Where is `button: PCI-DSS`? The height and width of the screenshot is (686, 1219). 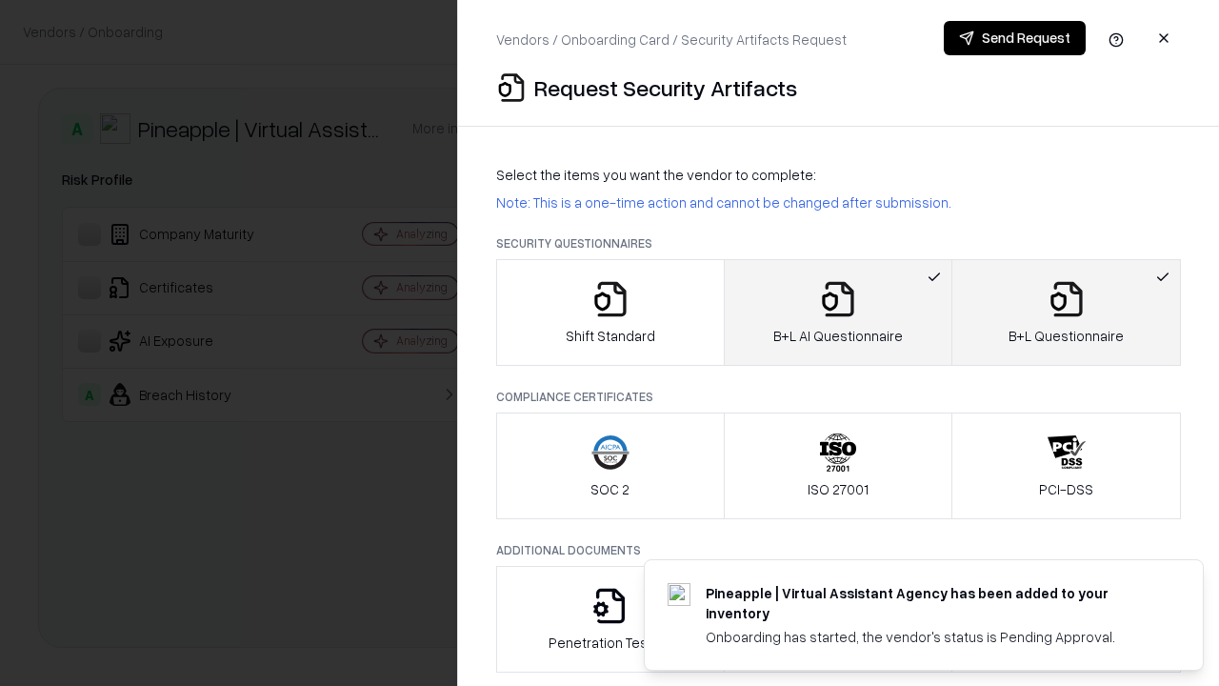 button: PCI-DSS is located at coordinates (1066, 466).